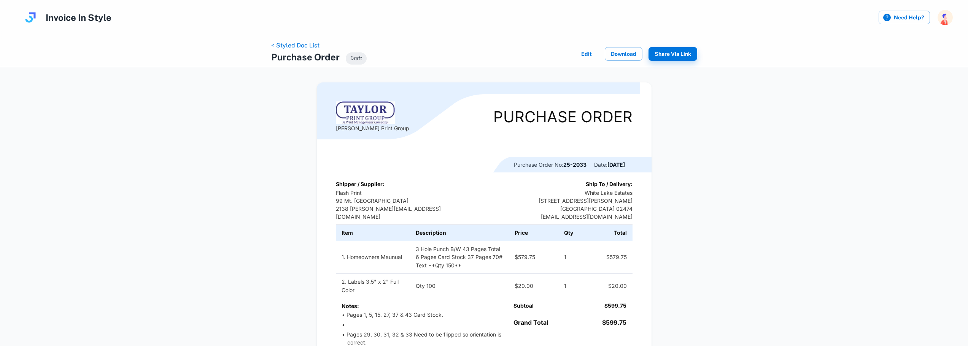 This screenshot has height=346, width=968. What do you see at coordinates (373, 257) in the screenshot?
I see `td: 1. Homeowners Maunual` at bounding box center [373, 257].